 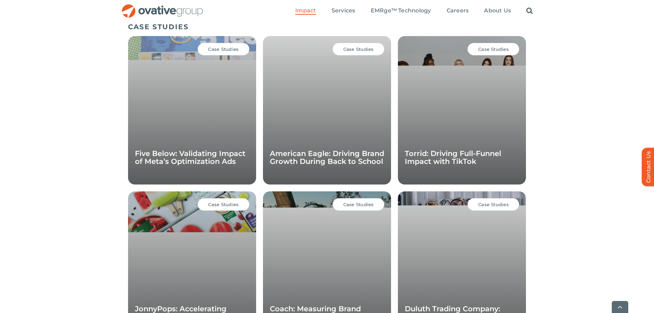 I want to click on span: Impact, so click(x=306, y=11).